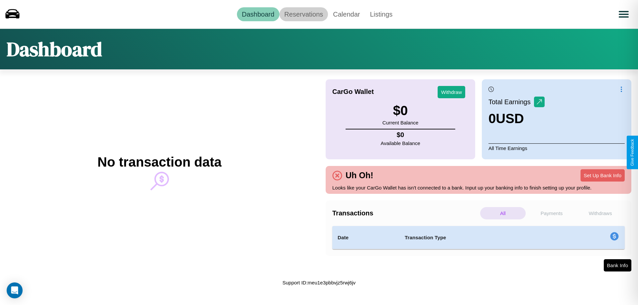 The image size is (638, 305). What do you see at coordinates (480, 238) in the screenshot?
I see `h4: Transaction Type` at bounding box center [480, 238].